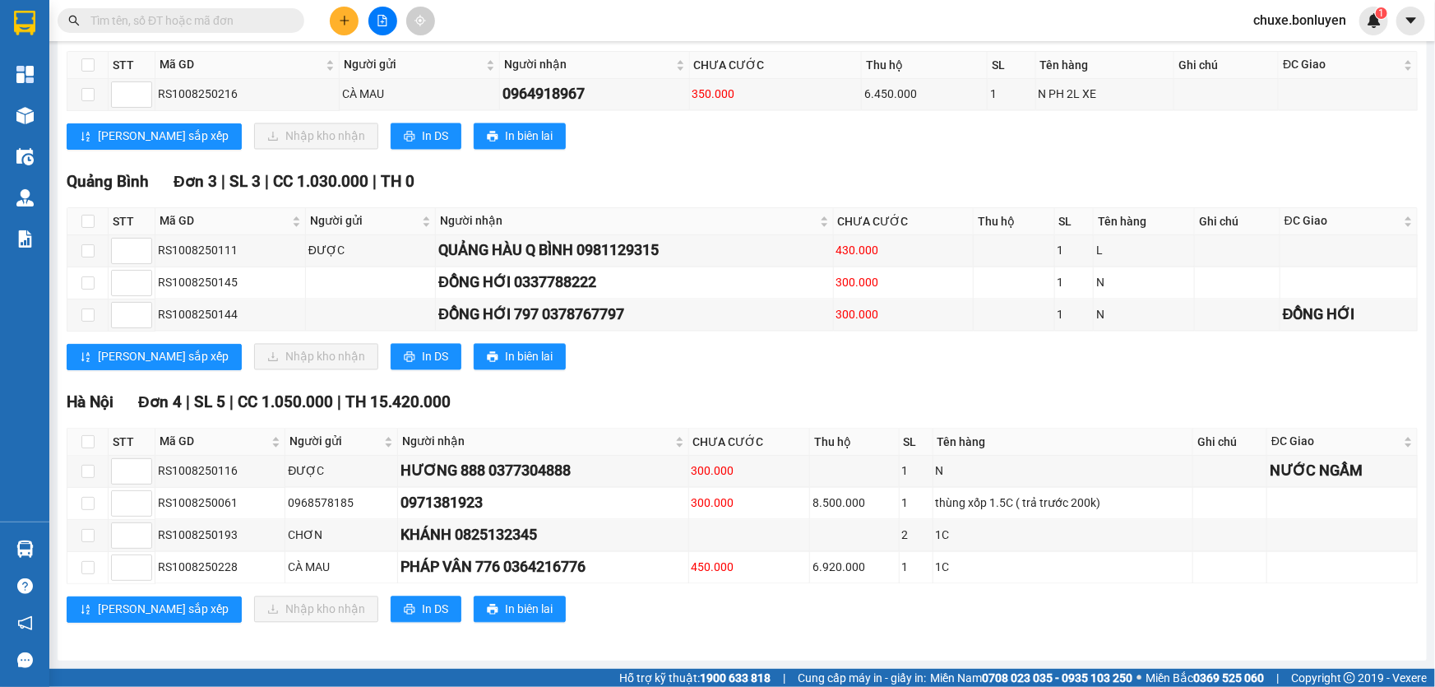 The image size is (1435, 687). What do you see at coordinates (420, 21) in the screenshot?
I see `button: aim` at bounding box center [420, 21].